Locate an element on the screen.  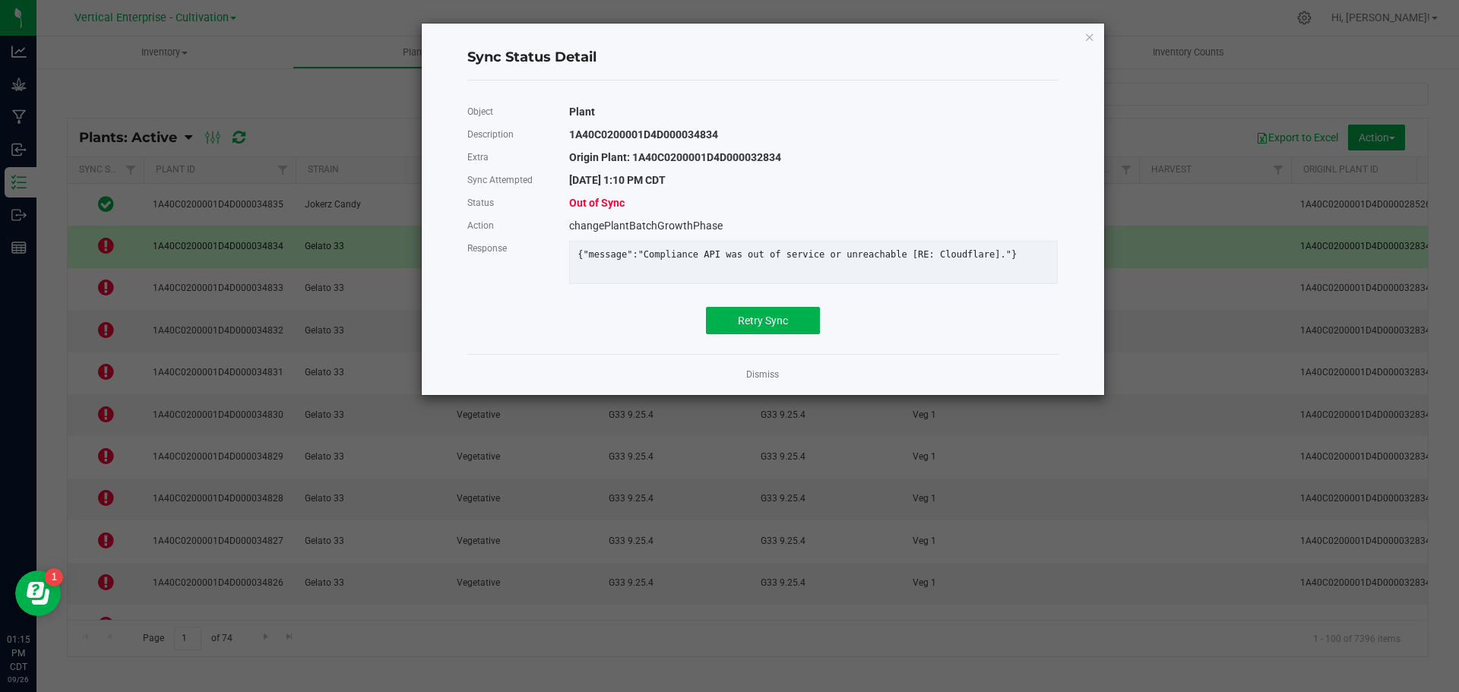
div: Origin Plant: 1A40C0200001D4D000032834 is located at coordinates (813, 157).